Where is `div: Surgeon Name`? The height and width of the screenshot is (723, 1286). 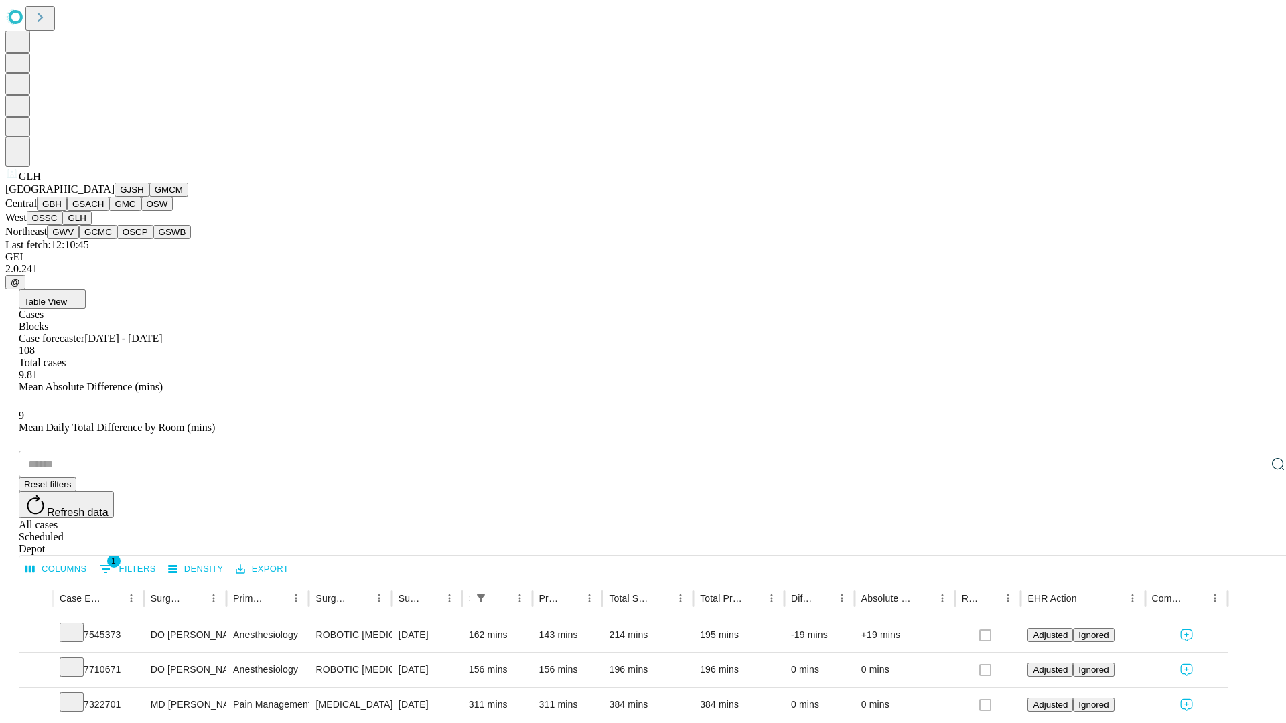 div: Surgeon Name is located at coordinates (167, 599).